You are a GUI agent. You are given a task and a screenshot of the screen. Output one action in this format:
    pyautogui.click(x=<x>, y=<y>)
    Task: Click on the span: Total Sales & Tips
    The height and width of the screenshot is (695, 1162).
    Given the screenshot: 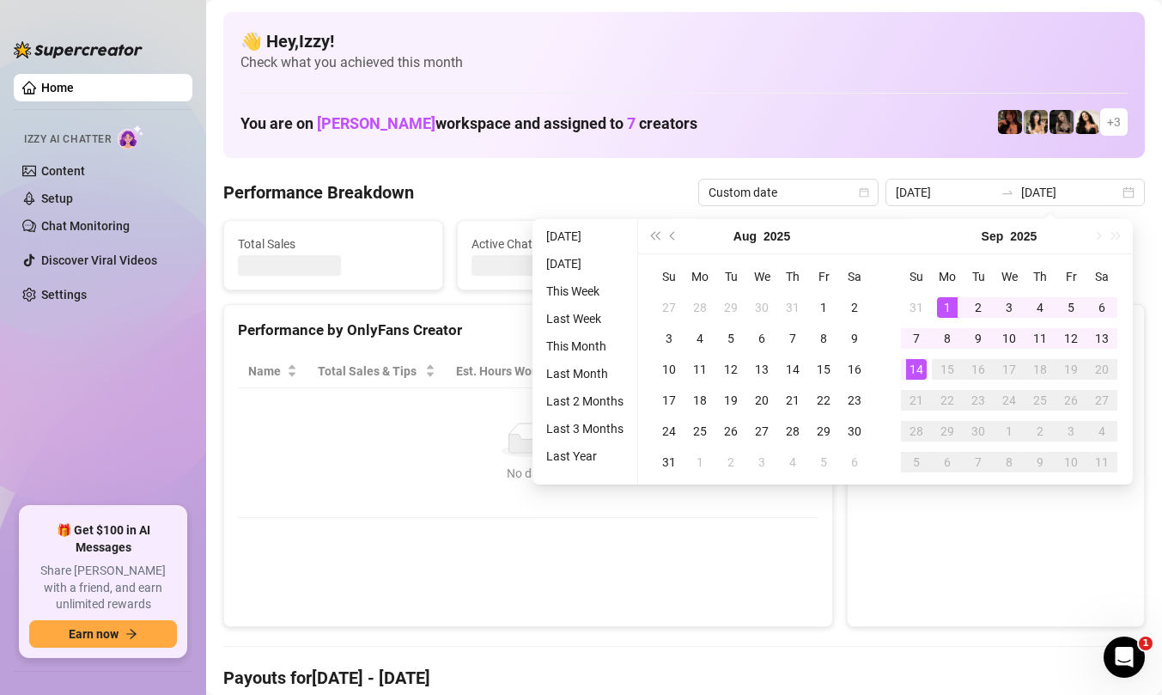 What is the action you would take?
    pyautogui.click(x=369, y=371)
    